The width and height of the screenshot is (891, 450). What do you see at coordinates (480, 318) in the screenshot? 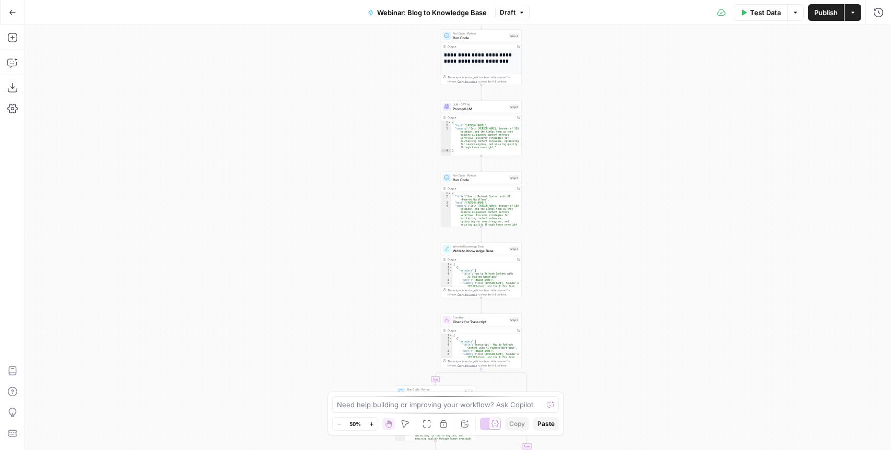
I see `span: Condition` at bounding box center [480, 318].